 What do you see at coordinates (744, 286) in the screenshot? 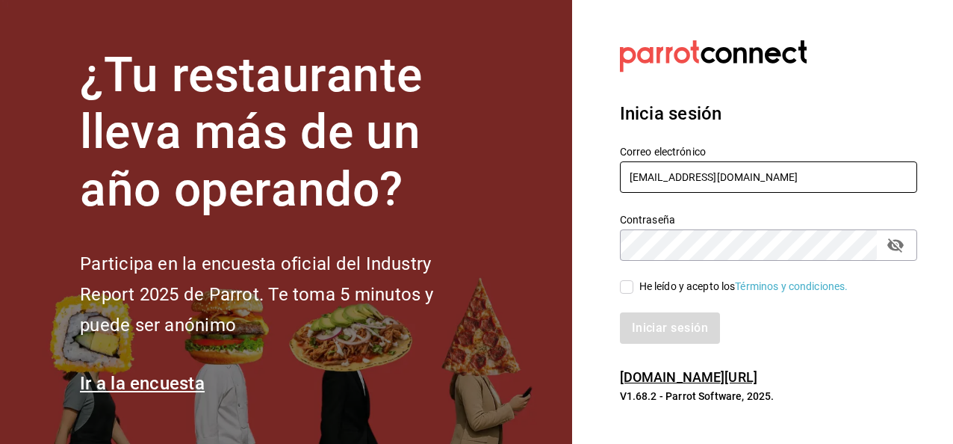
I see `div: He leído y acepto los` at bounding box center [744, 286].